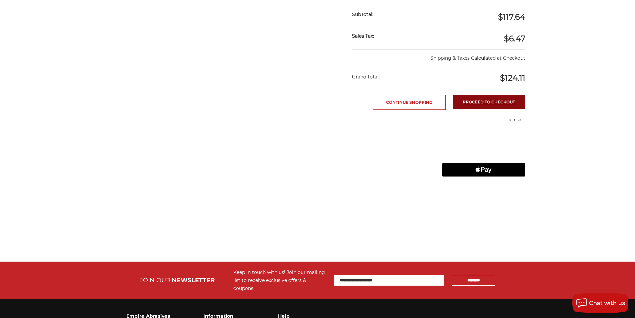 This screenshot has height=318, width=635. I want to click on a: Proceed to checkout, so click(489, 102).